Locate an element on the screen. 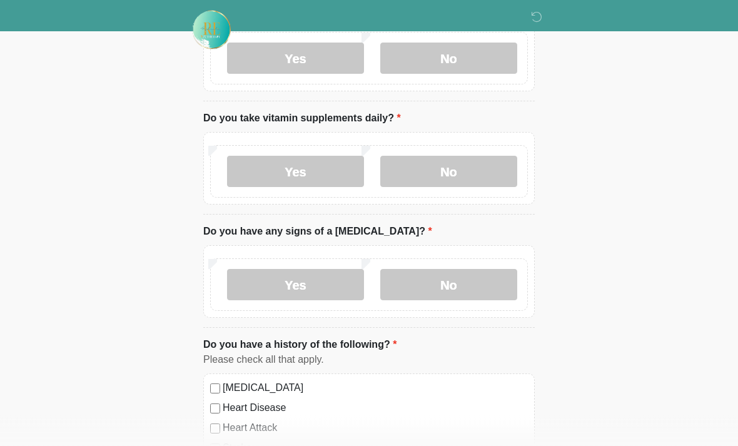  label: Do you take vitamin supplements daily? is located at coordinates (302, 119).